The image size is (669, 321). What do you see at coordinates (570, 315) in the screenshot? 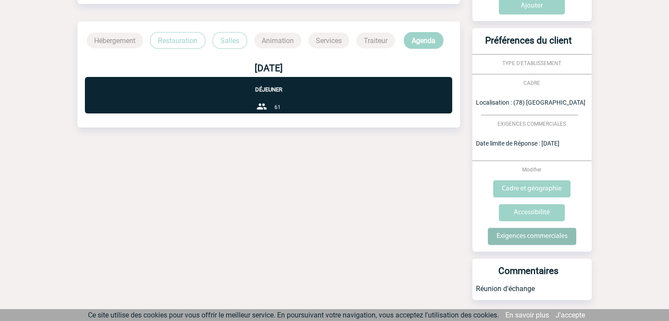
I see `a: J'accepte` at bounding box center [570, 315].